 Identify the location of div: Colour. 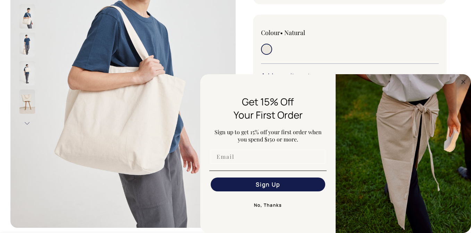
(296, 33).